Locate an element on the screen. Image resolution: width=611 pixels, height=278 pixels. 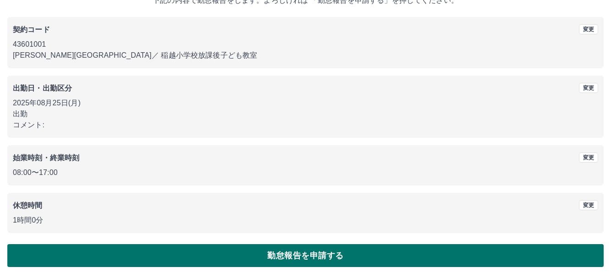
p: 08:00 〜 17:00 is located at coordinates (305, 173).